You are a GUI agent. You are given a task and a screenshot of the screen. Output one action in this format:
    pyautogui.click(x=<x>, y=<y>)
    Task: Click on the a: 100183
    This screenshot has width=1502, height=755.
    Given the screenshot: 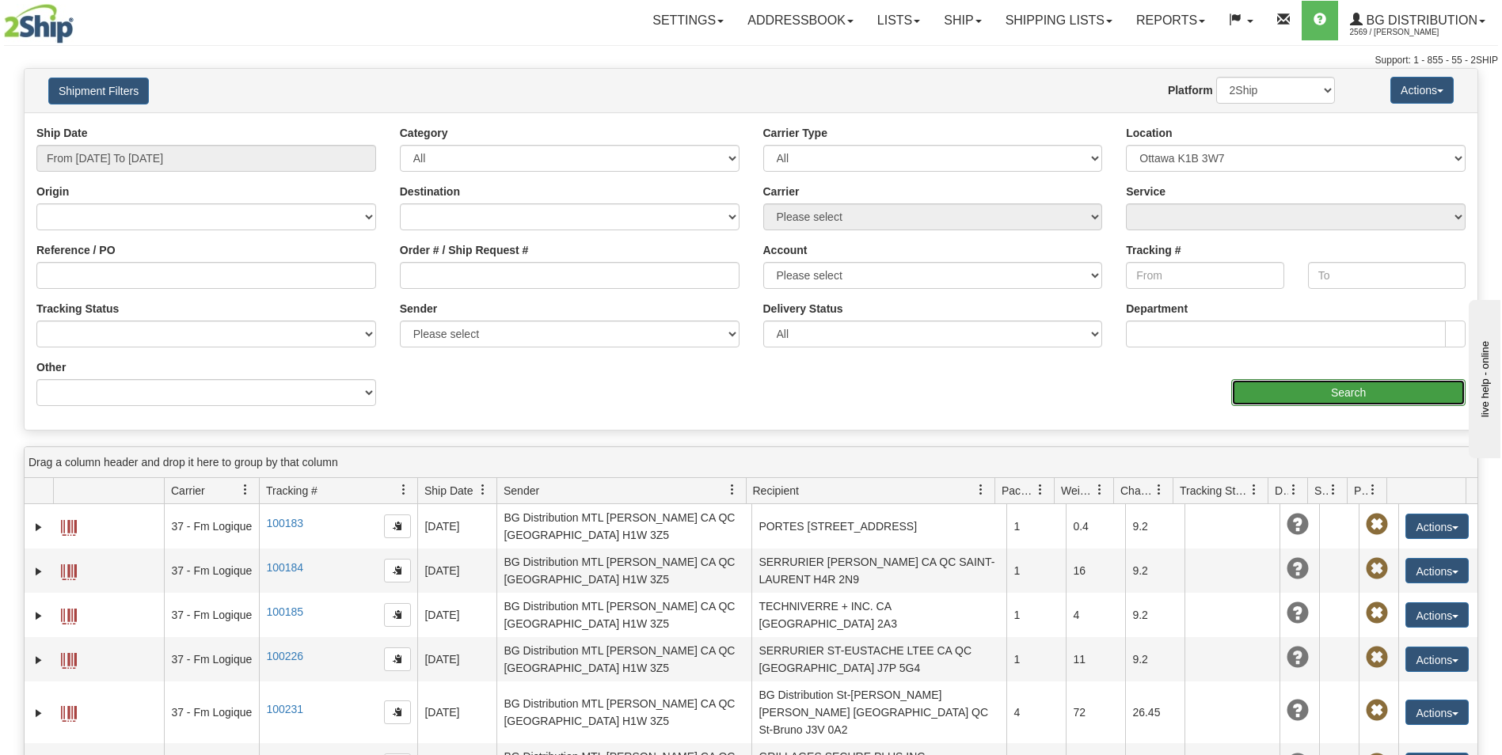 What is the action you would take?
    pyautogui.click(x=284, y=523)
    